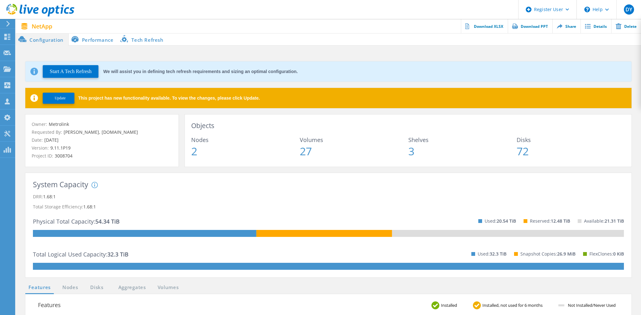 This screenshot has height=315, width=641. I want to click on span: 27, so click(354, 151).